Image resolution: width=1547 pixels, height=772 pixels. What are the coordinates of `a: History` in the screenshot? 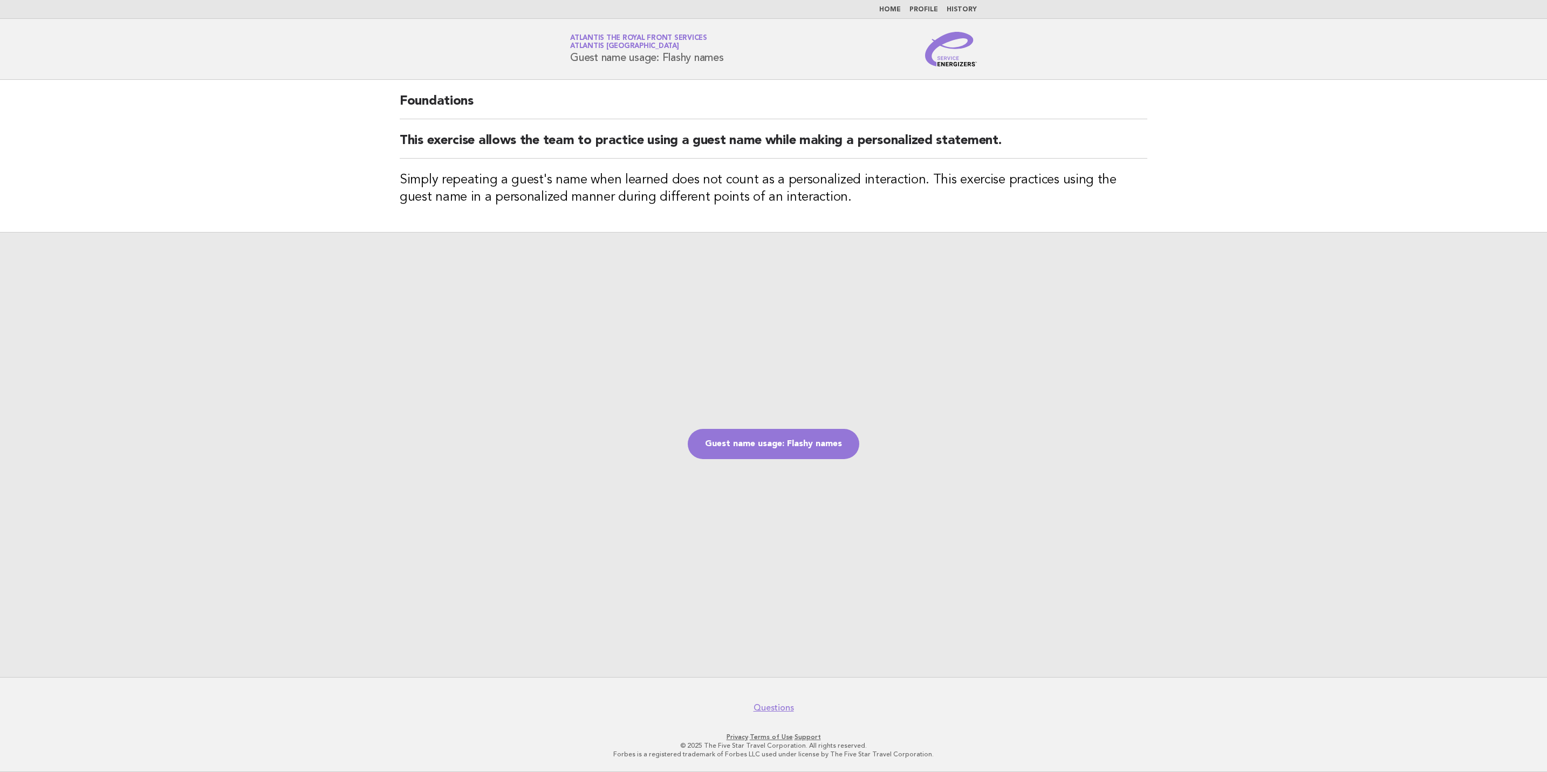 It's located at (962, 10).